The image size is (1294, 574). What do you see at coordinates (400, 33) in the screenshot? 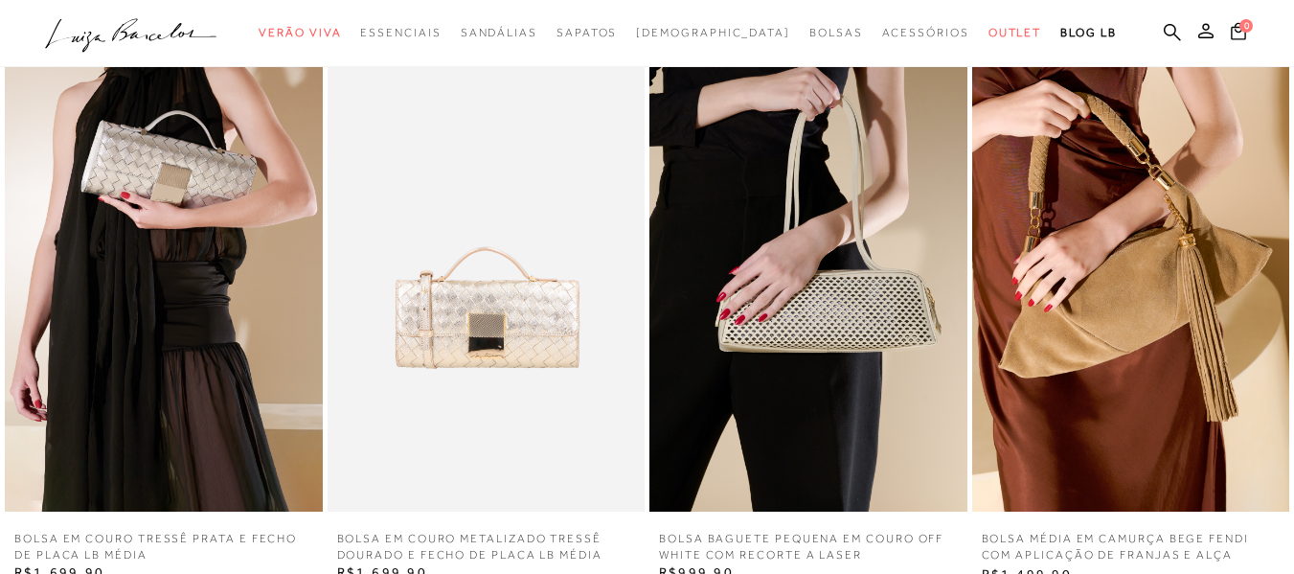
I see `span: Essenciais` at bounding box center [400, 33].